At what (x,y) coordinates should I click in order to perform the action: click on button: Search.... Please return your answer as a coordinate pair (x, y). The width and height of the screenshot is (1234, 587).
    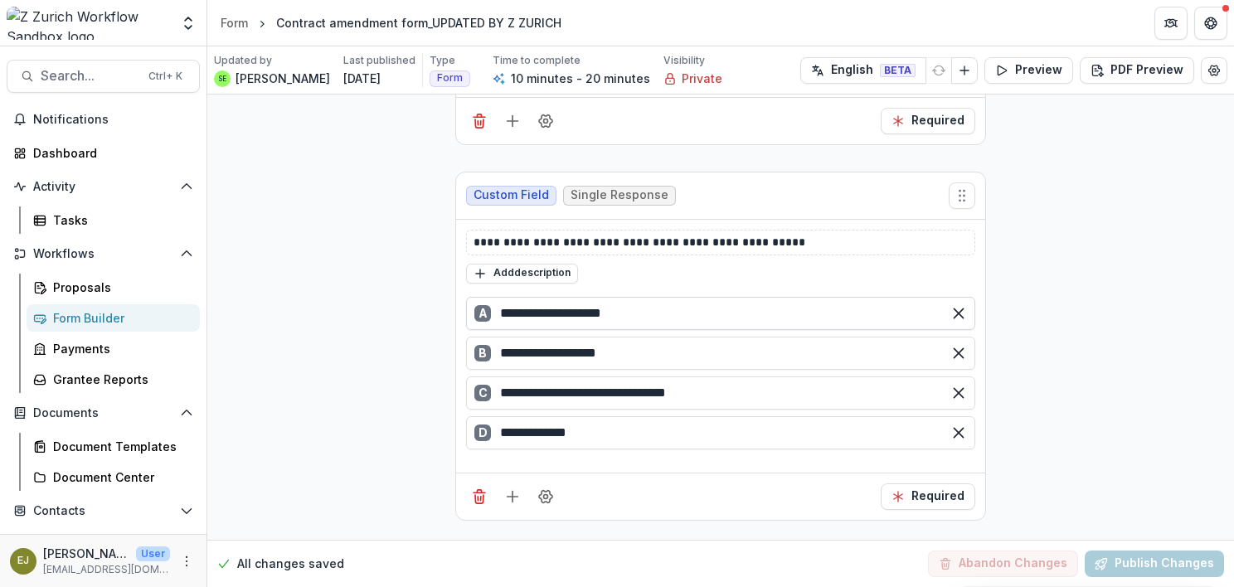
    Looking at the image, I should click on (103, 76).